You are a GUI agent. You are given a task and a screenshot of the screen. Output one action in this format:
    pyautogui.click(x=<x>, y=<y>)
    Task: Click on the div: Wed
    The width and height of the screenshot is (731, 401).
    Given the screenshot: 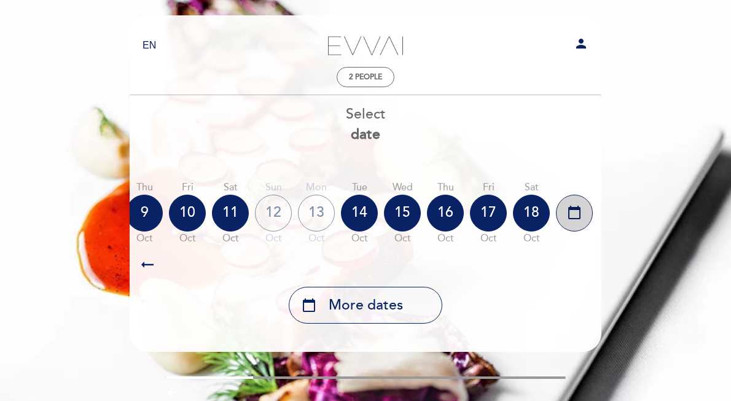 What is the action you would take?
    pyautogui.click(x=403, y=187)
    